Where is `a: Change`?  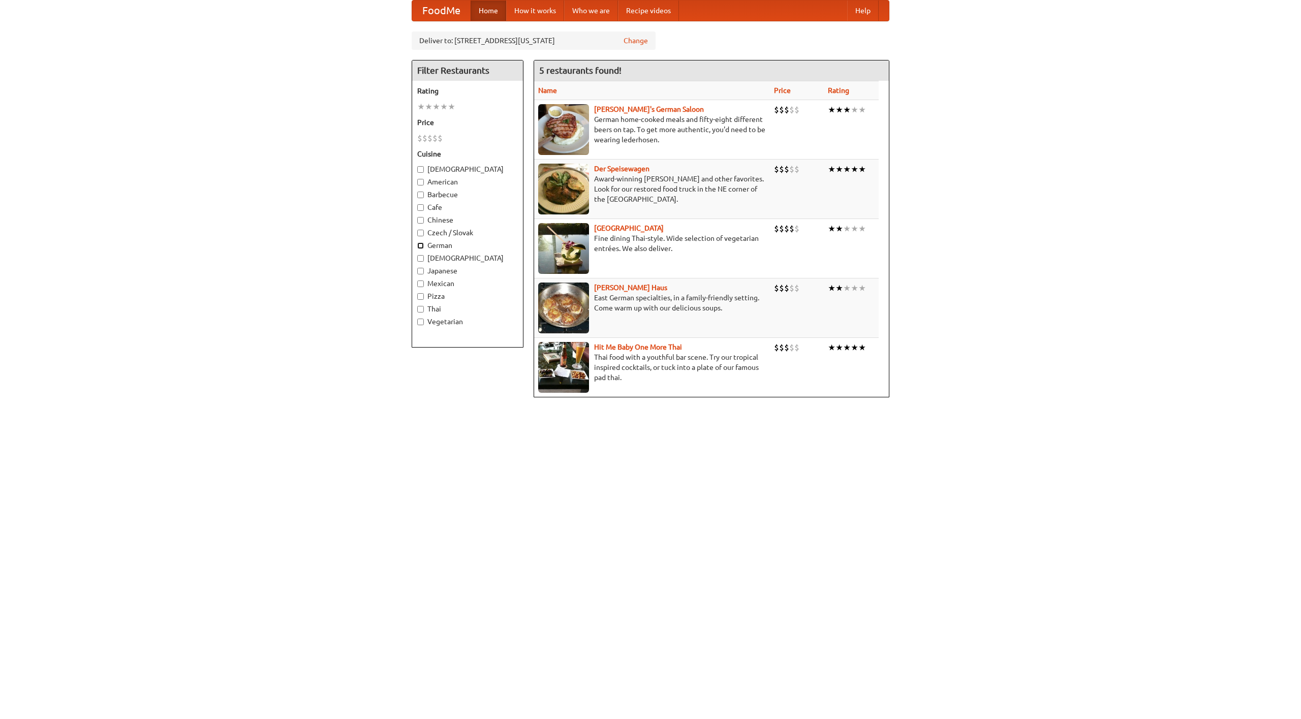
a: Change is located at coordinates (636, 41).